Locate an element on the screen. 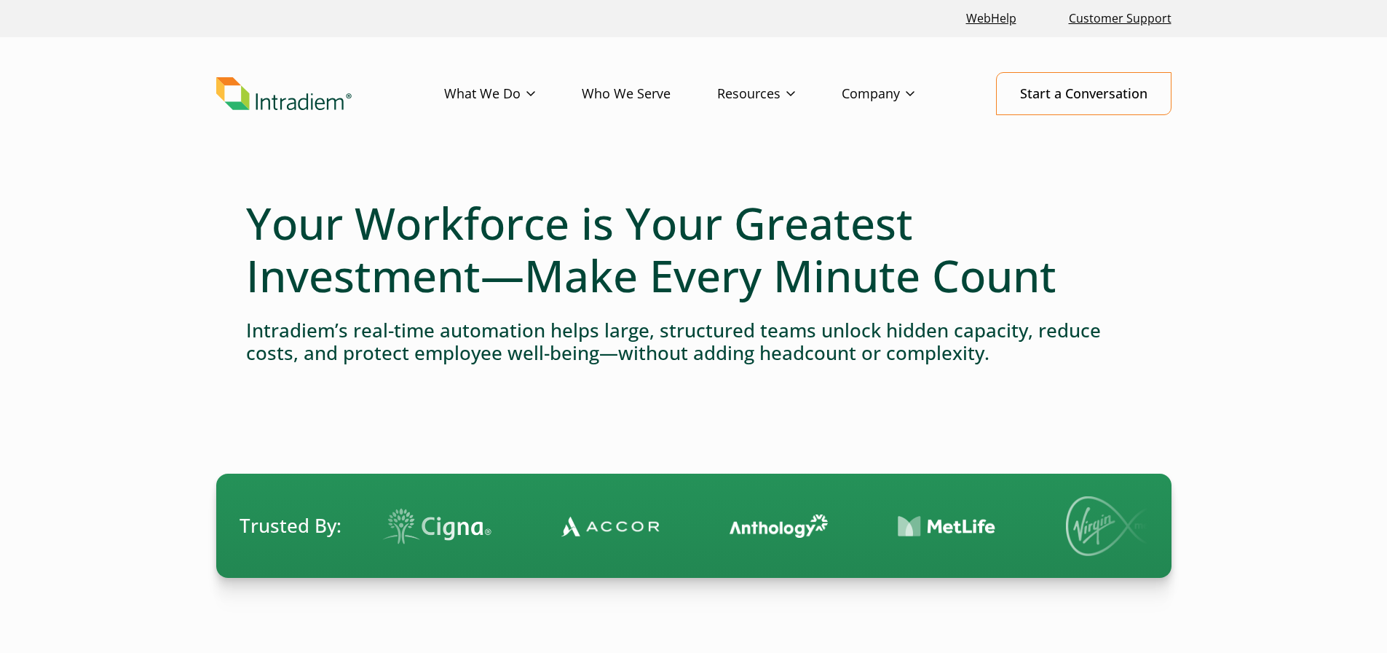 This screenshot has width=1387, height=653. a: What We Do is located at coordinates (513, 94).